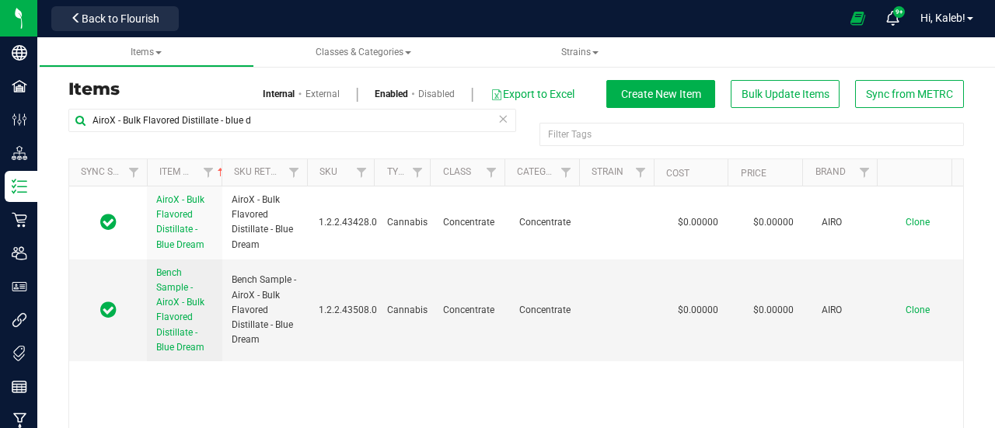 This screenshot has width=995, height=428. What do you see at coordinates (540, 172) in the screenshot?
I see `a: Category` at bounding box center [540, 172].